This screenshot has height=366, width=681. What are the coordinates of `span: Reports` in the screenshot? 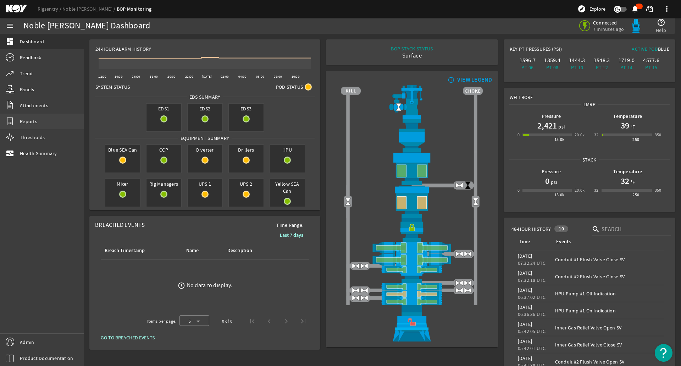 It's located at (28, 121).